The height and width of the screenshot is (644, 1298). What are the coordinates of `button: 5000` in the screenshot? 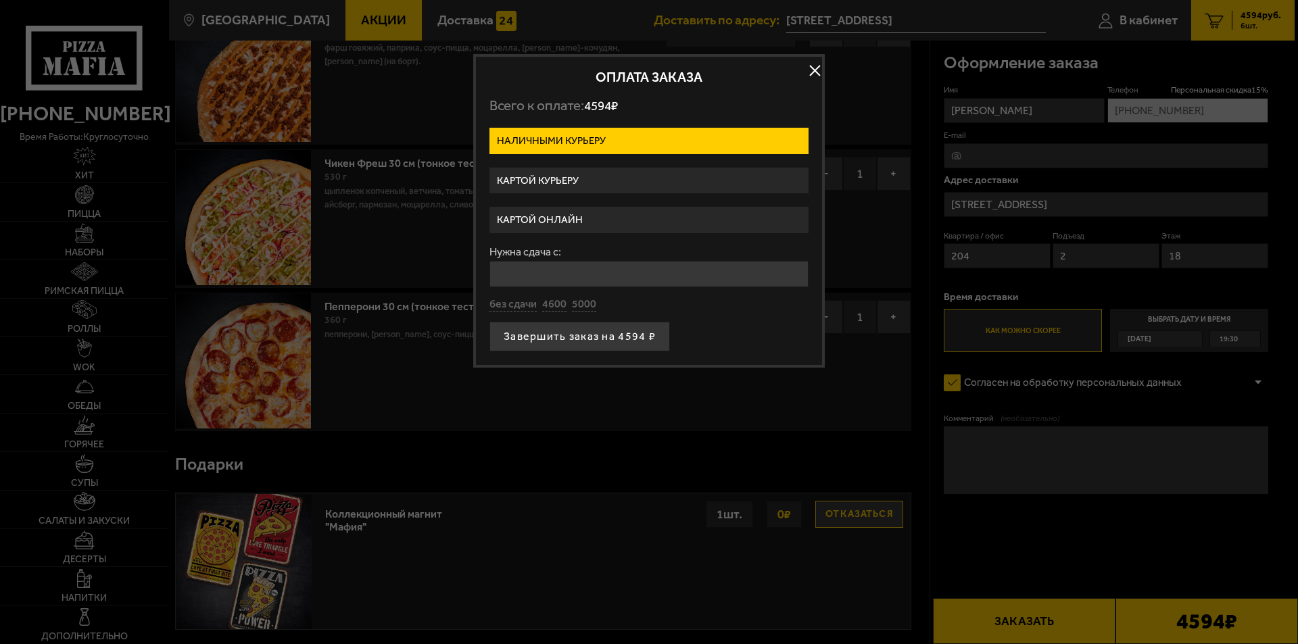 It's located at (584, 305).